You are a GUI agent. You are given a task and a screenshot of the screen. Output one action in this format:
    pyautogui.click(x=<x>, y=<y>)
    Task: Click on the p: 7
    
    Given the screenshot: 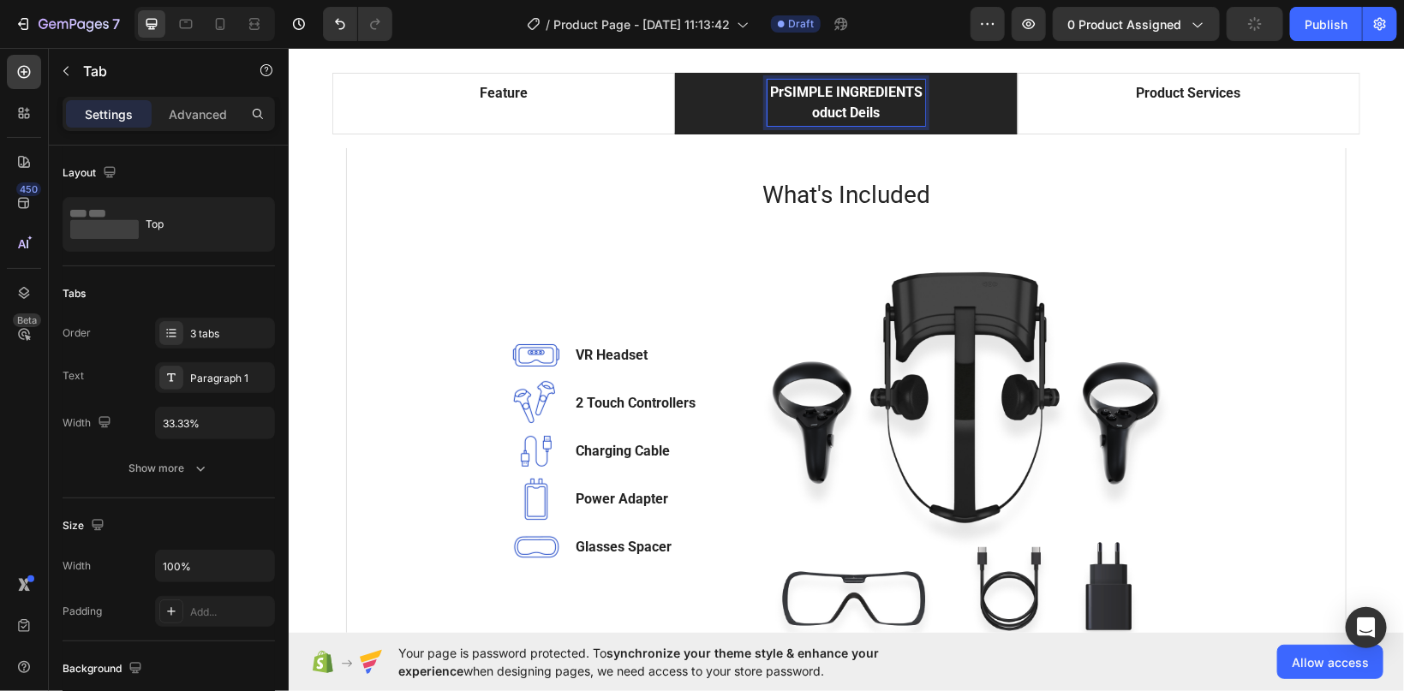 What is the action you would take?
    pyautogui.click(x=116, y=24)
    